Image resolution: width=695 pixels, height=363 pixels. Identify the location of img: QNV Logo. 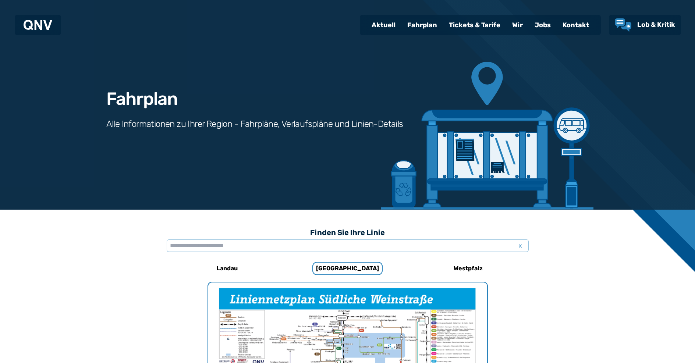
(38, 25).